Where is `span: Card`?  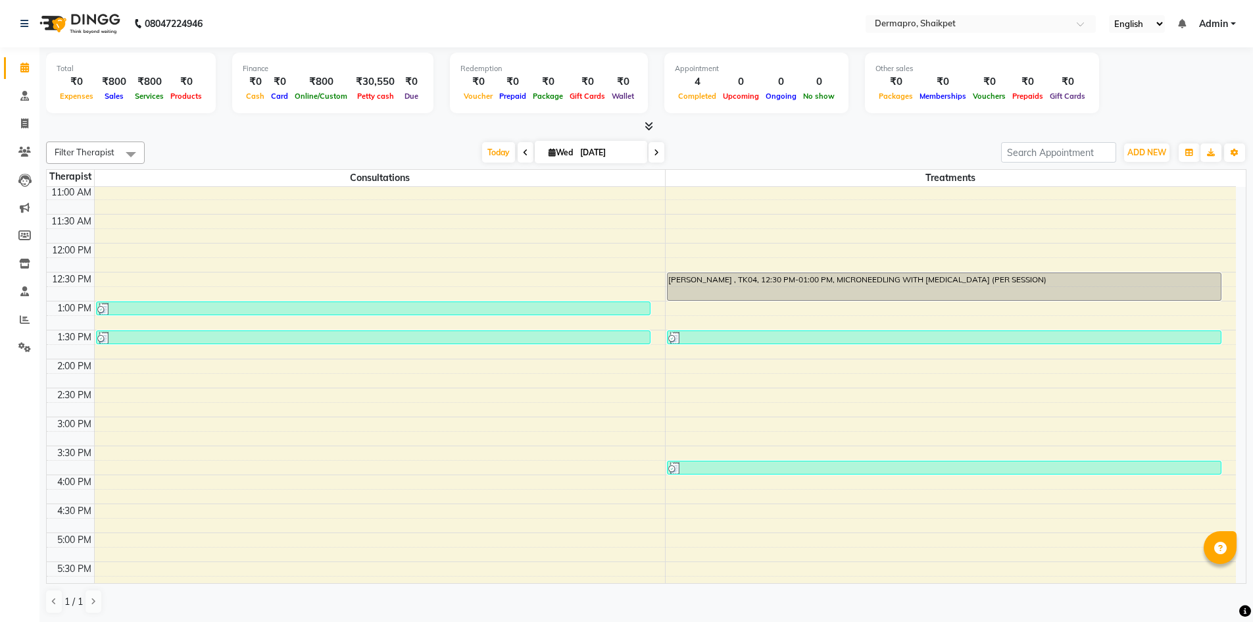 span: Card is located at coordinates (280, 96).